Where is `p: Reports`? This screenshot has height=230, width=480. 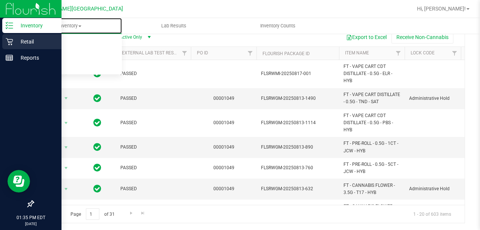
p: Reports is located at coordinates (36, 58).